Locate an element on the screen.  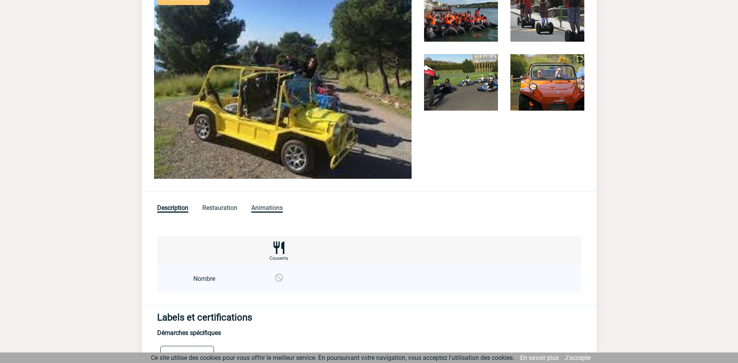
a: En savoir plus is located at coordinates (539, 357).